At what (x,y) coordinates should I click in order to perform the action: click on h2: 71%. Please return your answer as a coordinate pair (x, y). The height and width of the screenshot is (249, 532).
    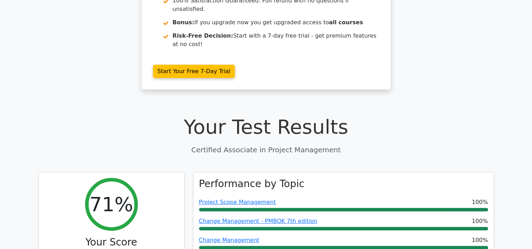
    Looking at the image, I should click on (111, 204).